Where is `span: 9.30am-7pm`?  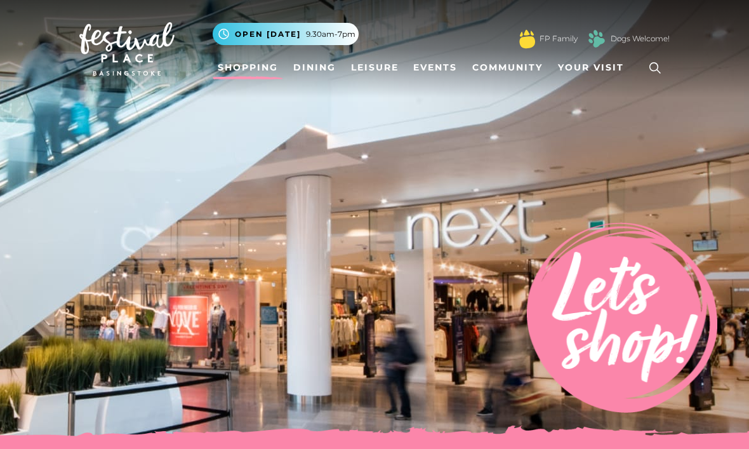
span: 9.30am-7pm is located at coordinates (331, 34).